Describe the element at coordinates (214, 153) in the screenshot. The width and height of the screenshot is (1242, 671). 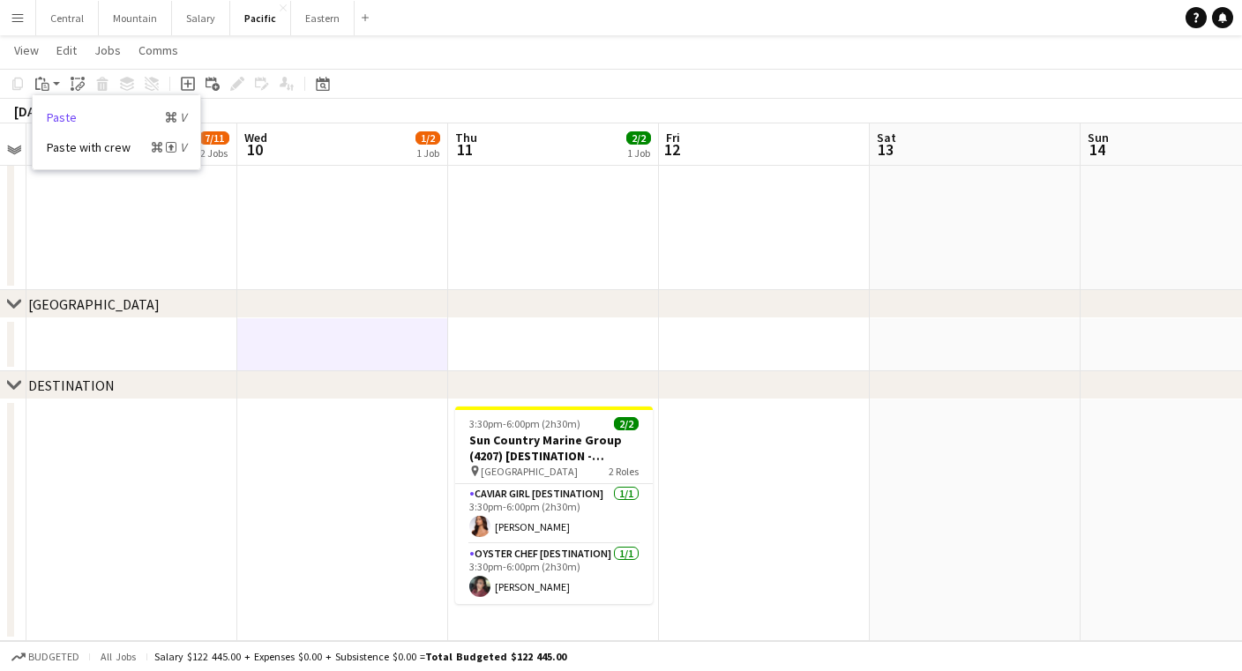
I see `div: 2 Jobs` at that location.